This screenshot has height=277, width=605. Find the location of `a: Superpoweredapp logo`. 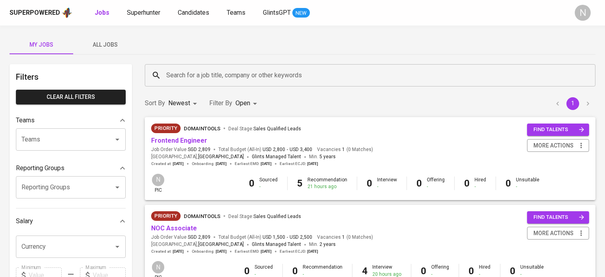

a: Superpoweredapp logo is located at coordinates (41, 13).